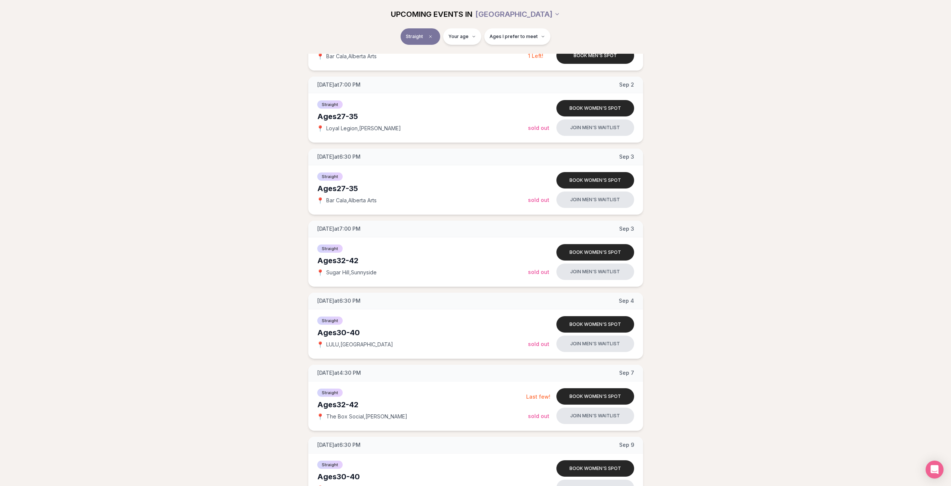 The image size is (951, 486). What do you see at coordinates (462, 37) in the screenshot?
I see `button: Your age` at bounding box center [462, 37].